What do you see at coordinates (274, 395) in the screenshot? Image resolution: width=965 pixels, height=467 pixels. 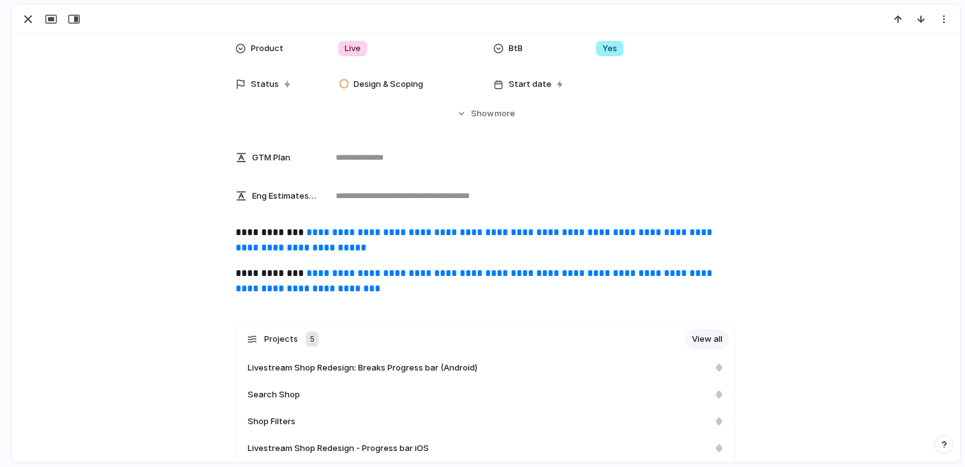 I see `span: Search Shop` at bounding box center [274, 395].